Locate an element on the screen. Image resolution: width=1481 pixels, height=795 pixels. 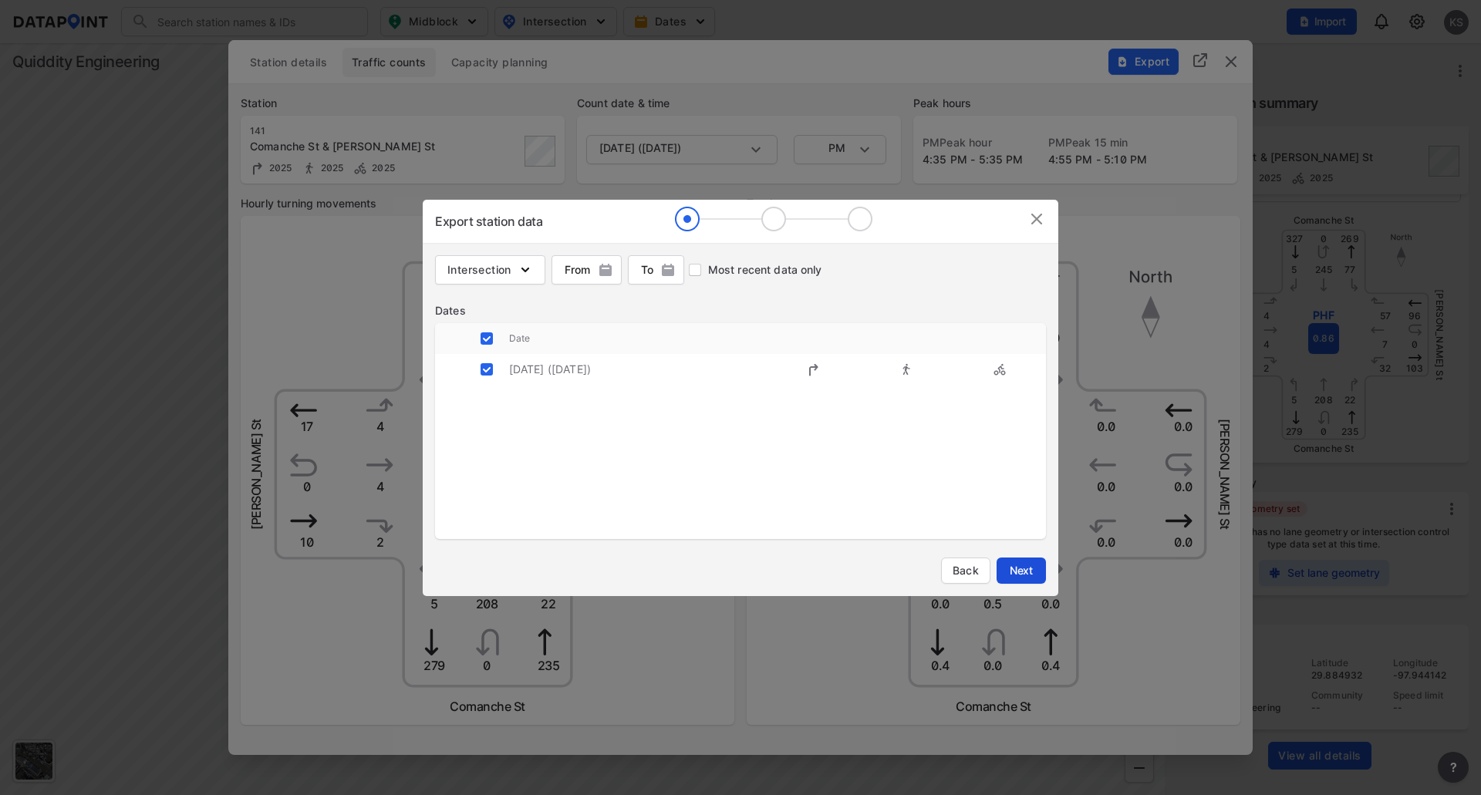
table: customized table is located at coordinates (740, 435).